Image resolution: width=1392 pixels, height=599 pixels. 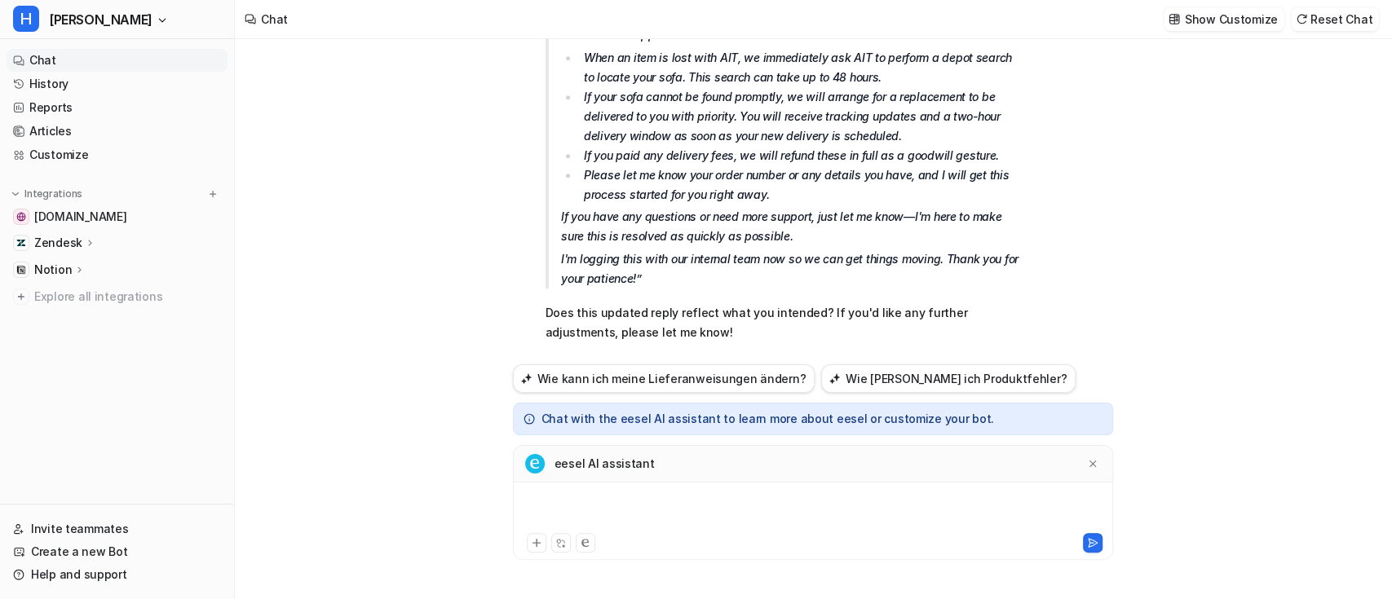 I want to click on button: Wie kann ich meine Lieferanweisungen ändern?, so click(x=664, y=378).